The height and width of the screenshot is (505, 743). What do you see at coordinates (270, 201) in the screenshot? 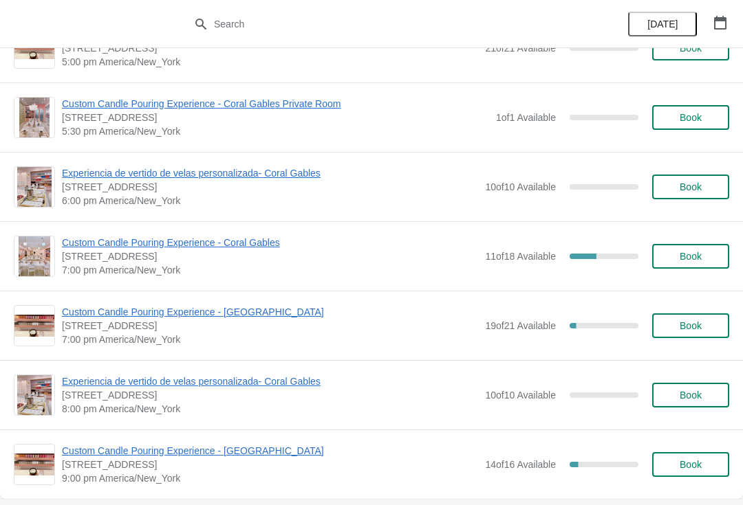
I see `span: 6:00 pm America/New_York` at bounding box center [270, 201].